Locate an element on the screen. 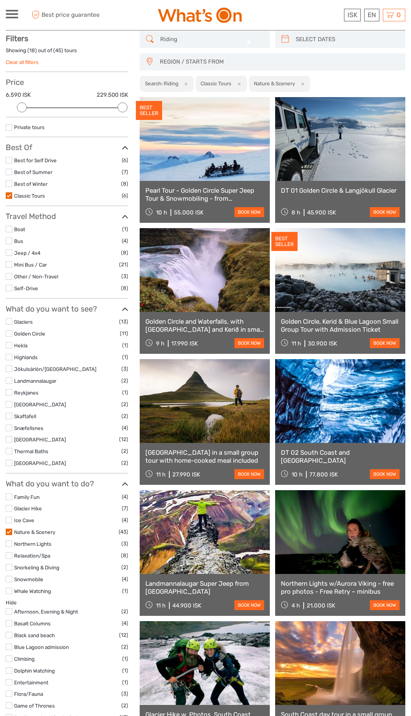 Image resolution: width=411 pixels, height=716 pixels. a: Reykjanes is located at coordinates (26, 393).